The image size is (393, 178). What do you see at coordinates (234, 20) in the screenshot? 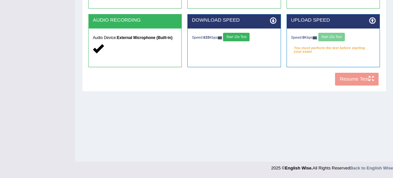
I see `h2: DOWNLOAD SPEED` at bounding box center [234, 20].